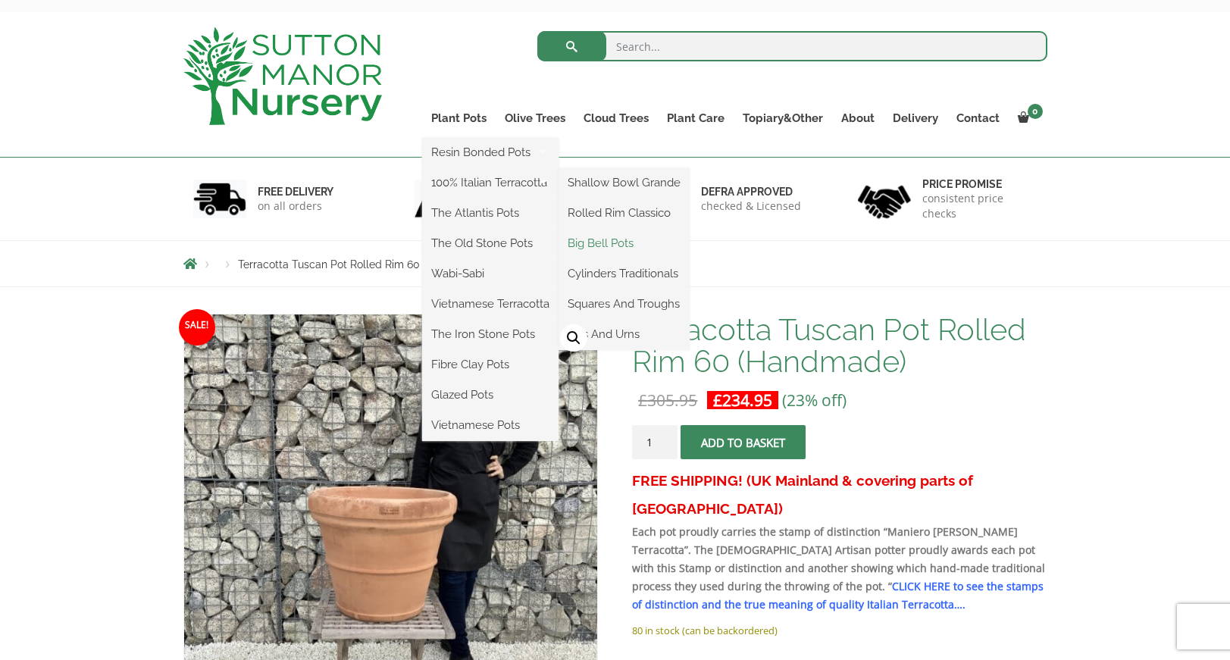 Image resolution: width=1230 pixels, height=660 pixels. Describe the element at coordinates (490, 152) in the screenshot. I see `a: Resin Bonded Pots` at that location.